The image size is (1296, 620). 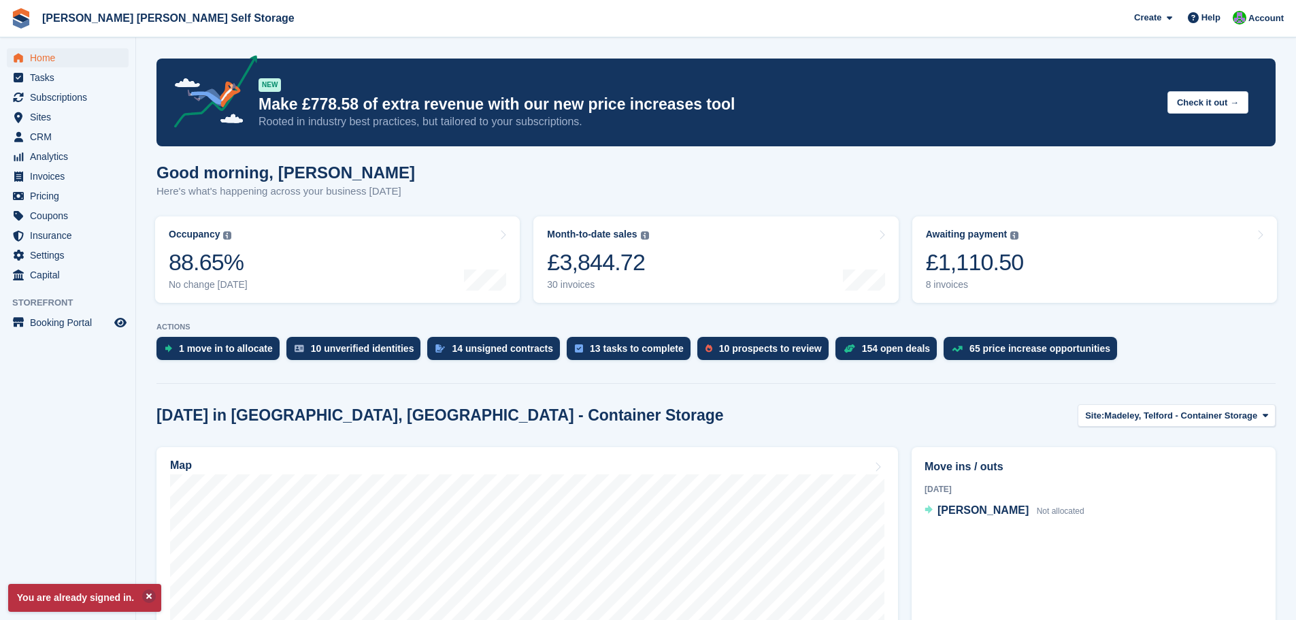 I want to click on button: Check it out →, so click(x=1208, y=102).